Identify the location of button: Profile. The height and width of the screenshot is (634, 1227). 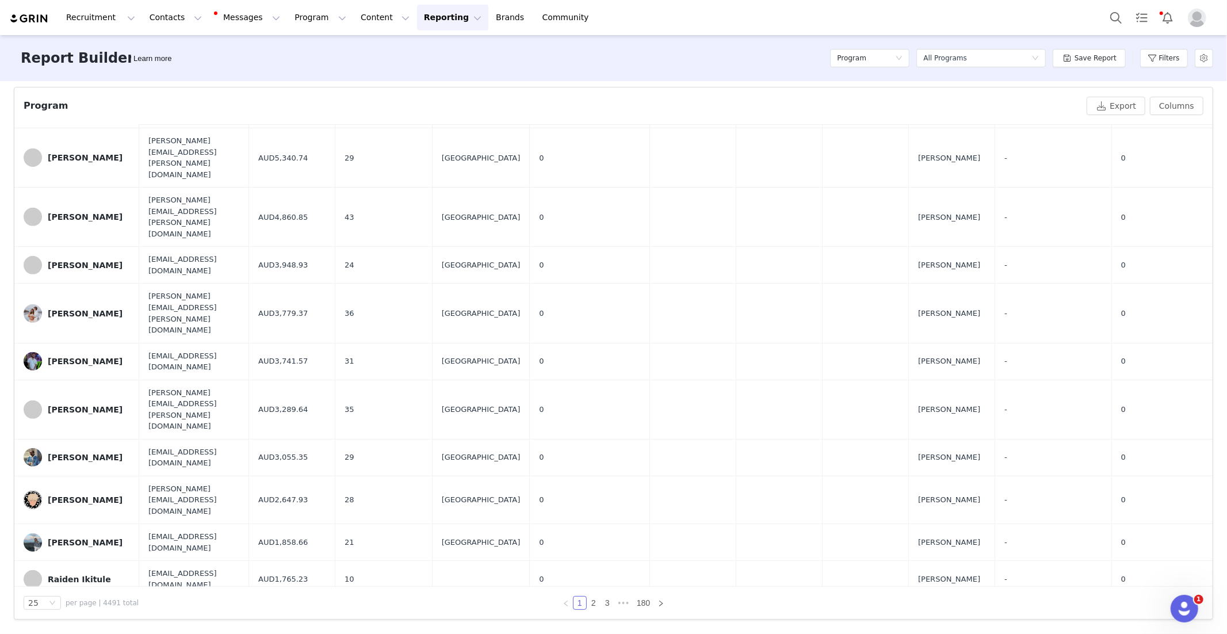
(1199, 18).